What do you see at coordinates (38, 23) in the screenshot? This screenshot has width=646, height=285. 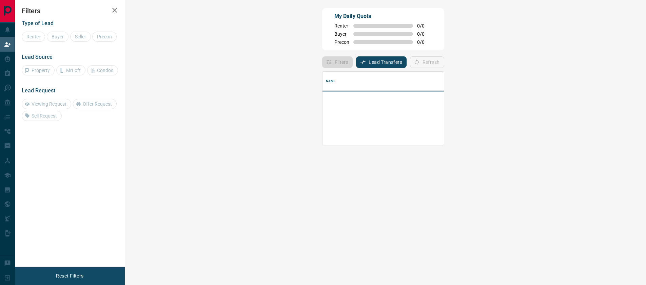 I see `span: Type of Lead` at bounding box center [38, 23].